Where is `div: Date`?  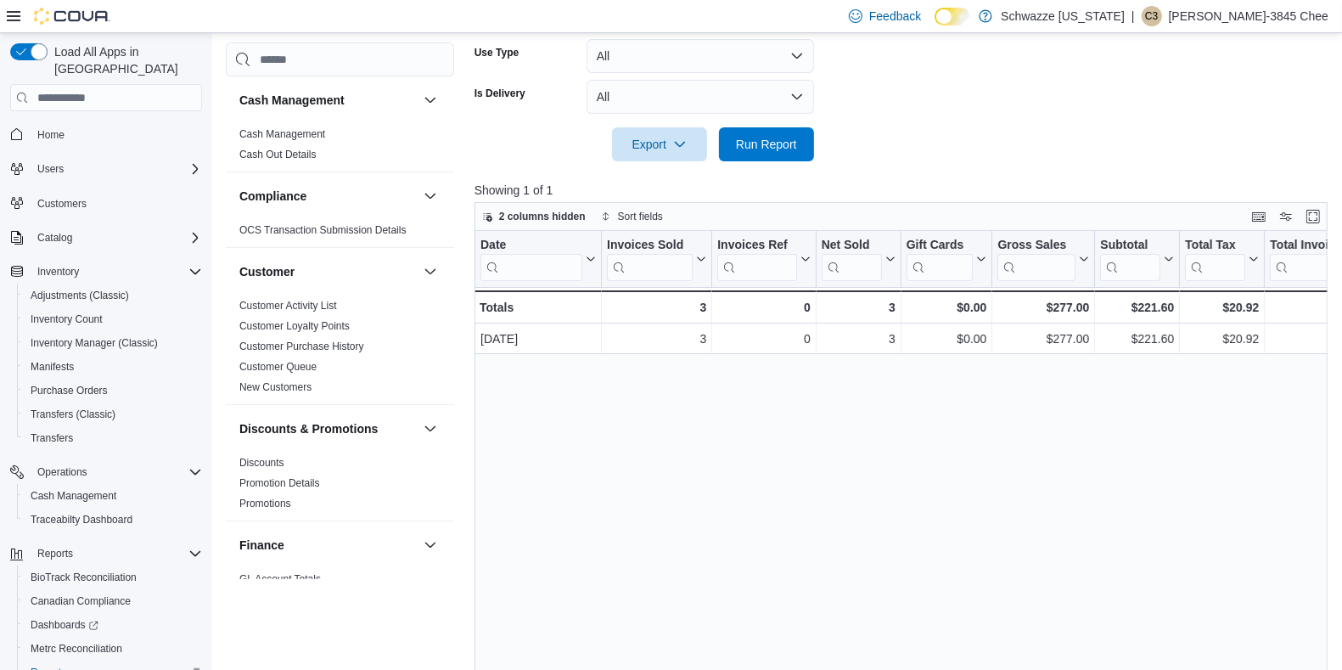
div: Date is located at coordinates (531, 259).